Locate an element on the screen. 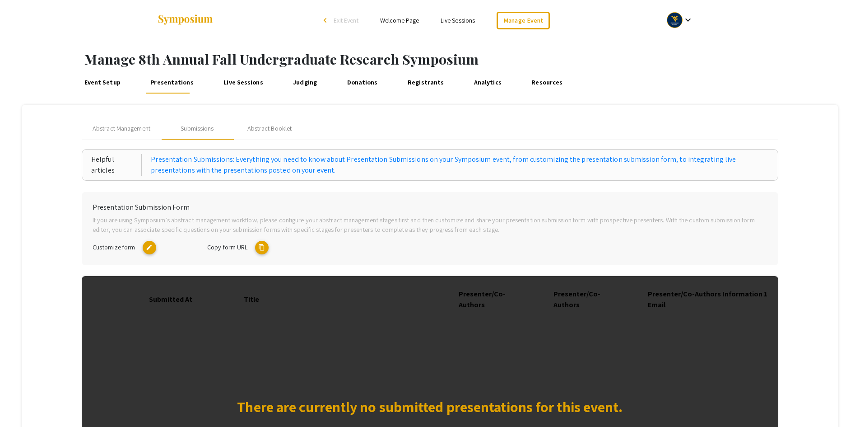 The width and height of the screenshot is (860, 427). a: Presentations is located at coordinates (172, 83).